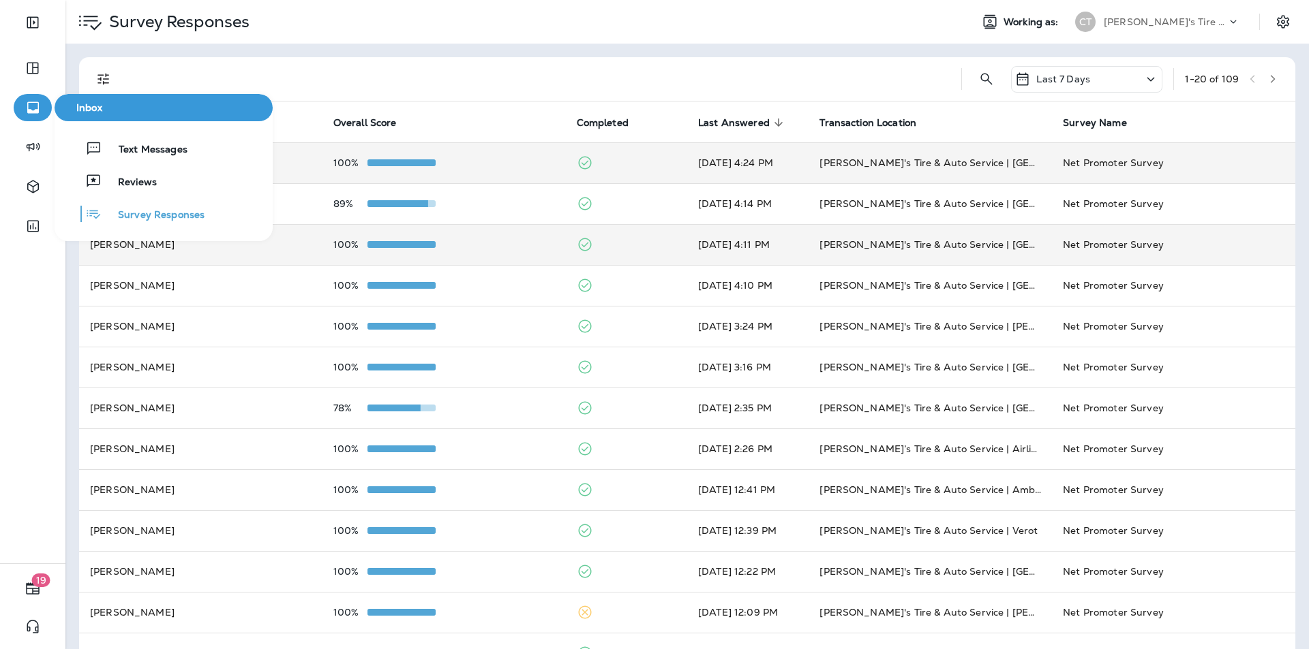 The width and height of the screenshot is (1309, 649). Describe the element at coordinates (365, 123) in the screenshot. I see `span: Overall Score` at that location.